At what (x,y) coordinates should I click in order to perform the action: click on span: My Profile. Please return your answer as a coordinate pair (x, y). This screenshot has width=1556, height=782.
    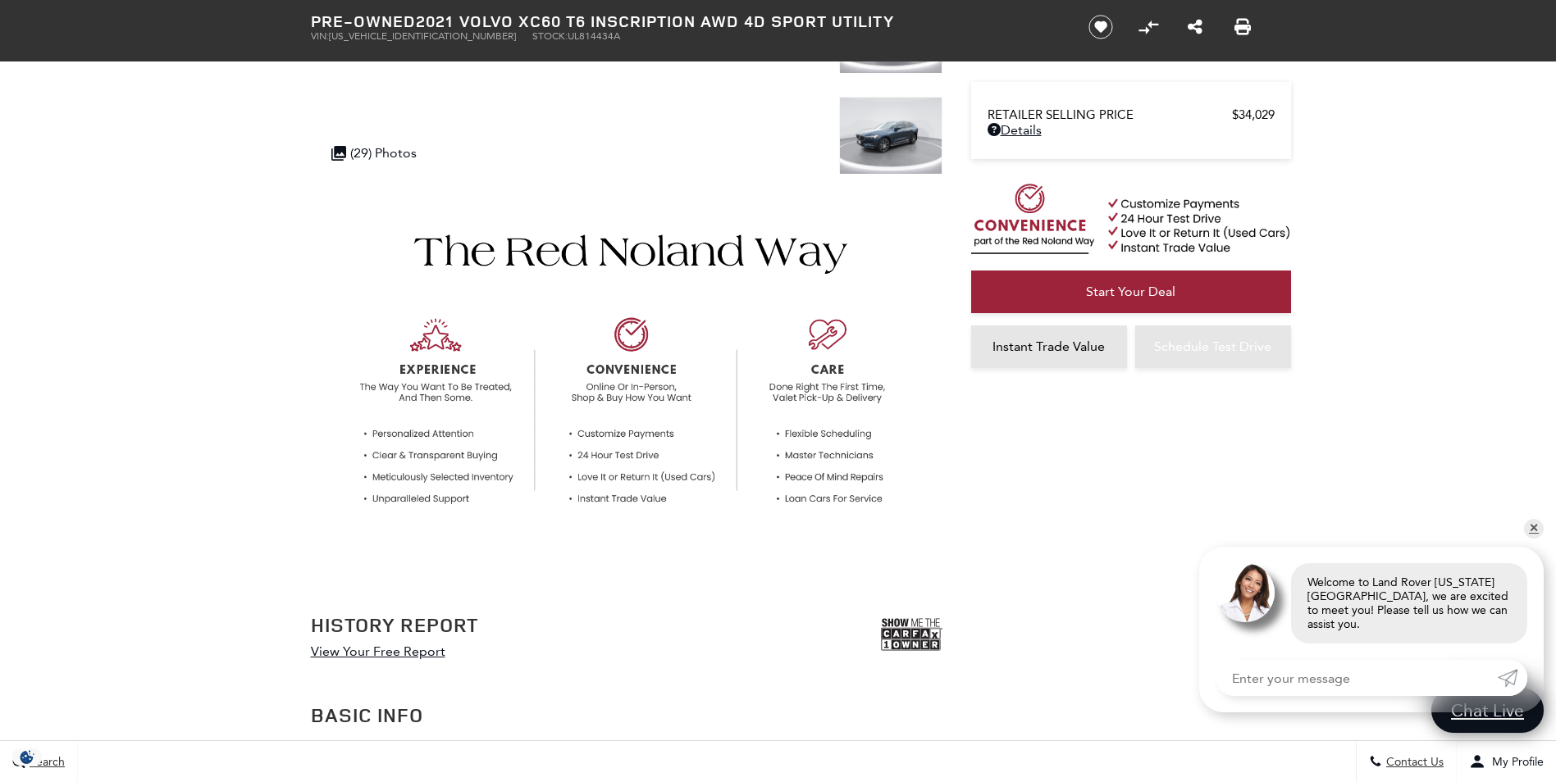
    Looking at the image, I should click on (1514, 762).